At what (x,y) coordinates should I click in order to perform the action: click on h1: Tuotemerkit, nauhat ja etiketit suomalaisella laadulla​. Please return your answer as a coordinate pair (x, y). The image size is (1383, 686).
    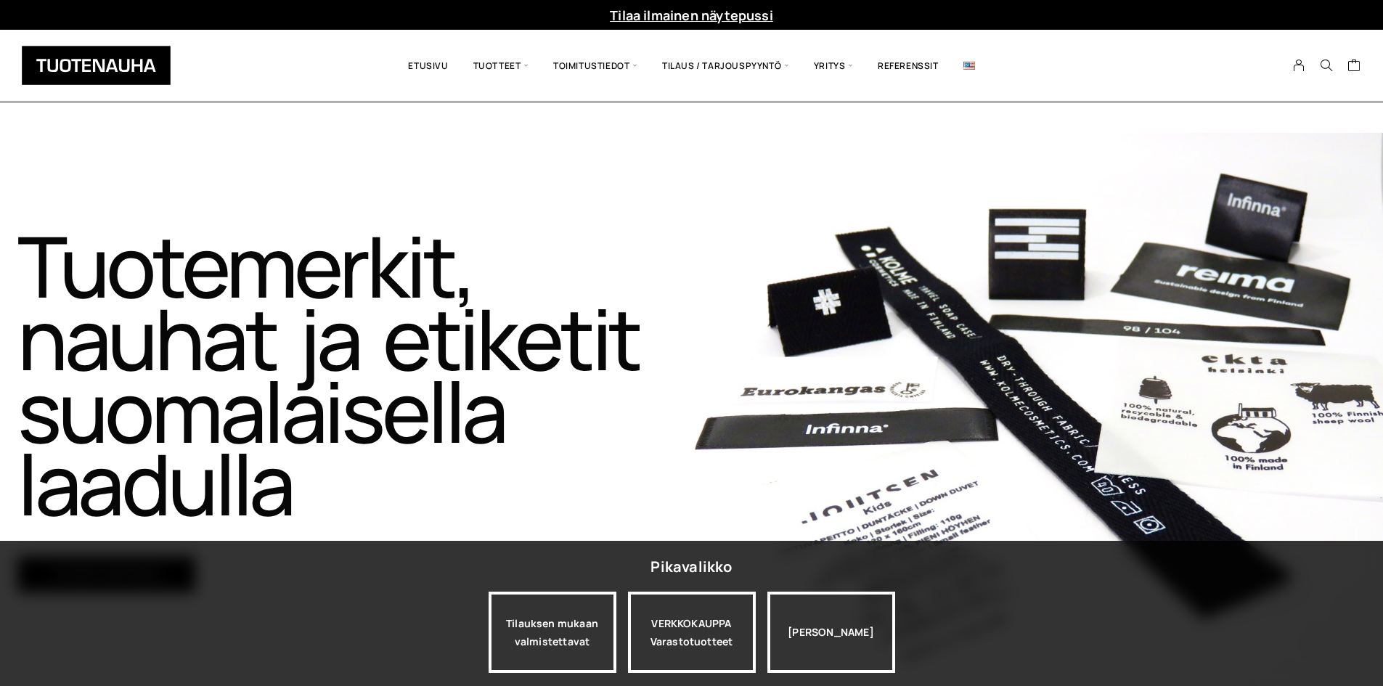
    Looking at the image, I should click on (353, 375).